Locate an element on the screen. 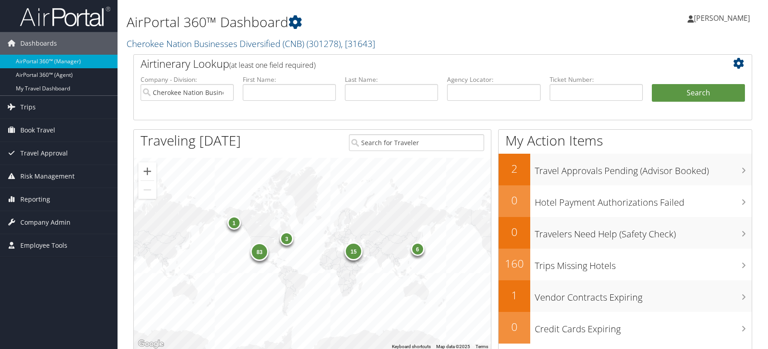  label: Agency Locator: is located at coordinates (494, 80).